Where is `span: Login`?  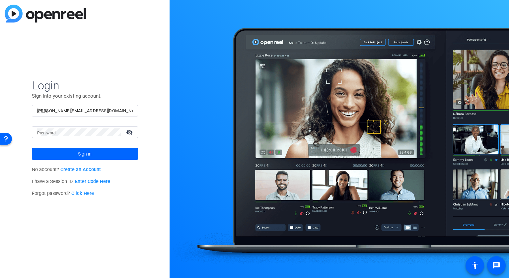
span: Login is located at coordinates (85, 86).